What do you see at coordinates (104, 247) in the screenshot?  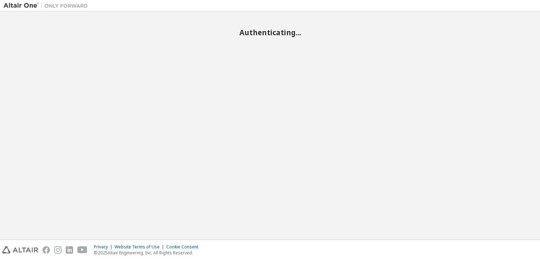 I see `div: Privacy` at bounding box center [104, 247].